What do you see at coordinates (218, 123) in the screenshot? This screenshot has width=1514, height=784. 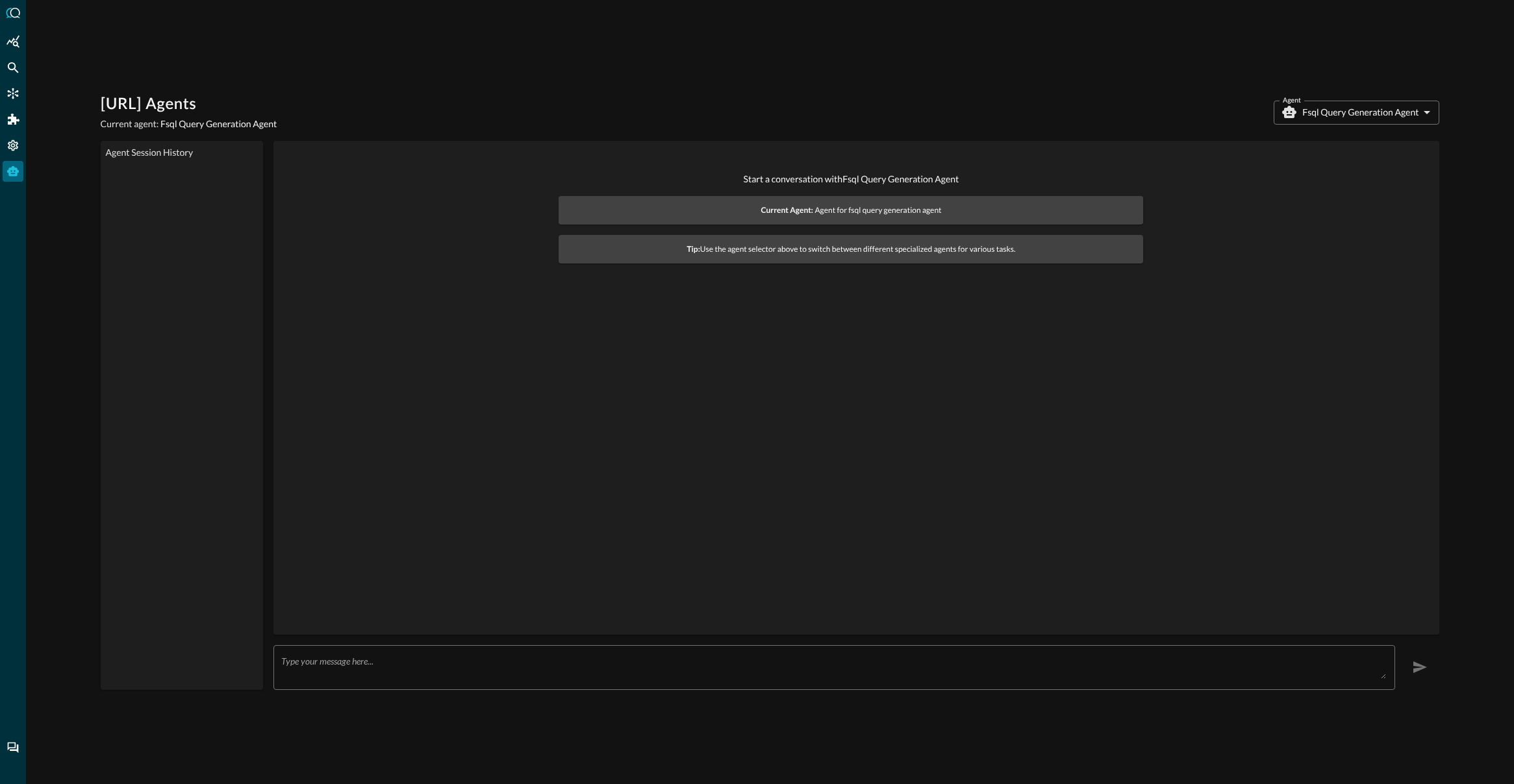 I see `span: Fsql Query Generation Agent` at bounding box center [218, 123].